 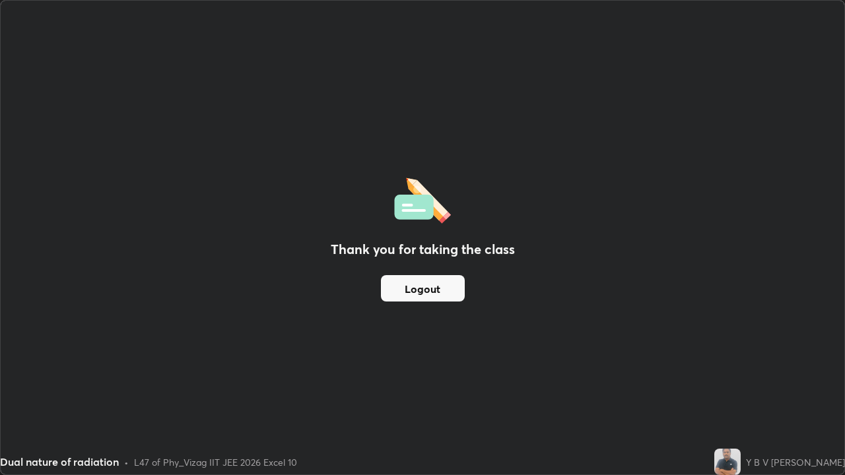 I want to click on div: L47 of Phy_Vizag IIT JEE 2026 Excel 10, so click(x=215, y=462).